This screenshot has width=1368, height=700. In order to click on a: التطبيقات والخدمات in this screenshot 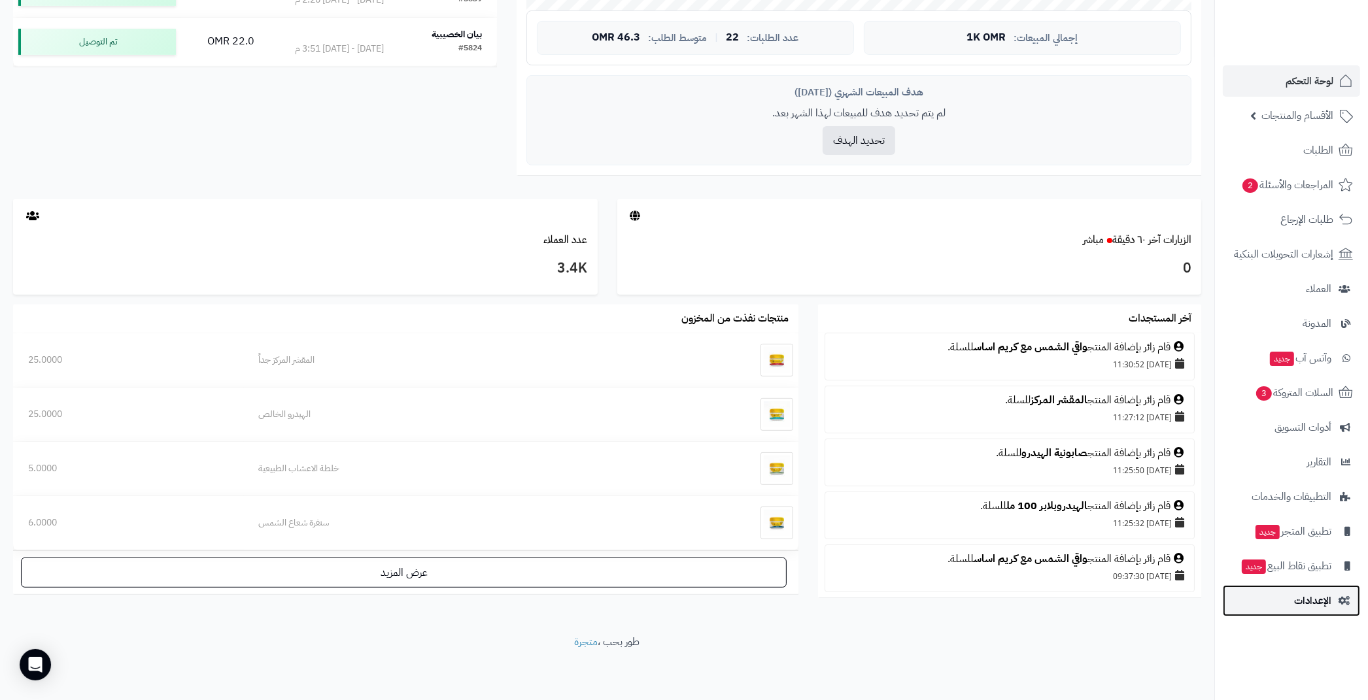, I will do `click(1291, 497)`.